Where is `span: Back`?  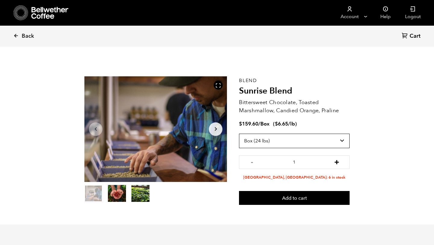 span: Back is located at coordinates (28, 36).